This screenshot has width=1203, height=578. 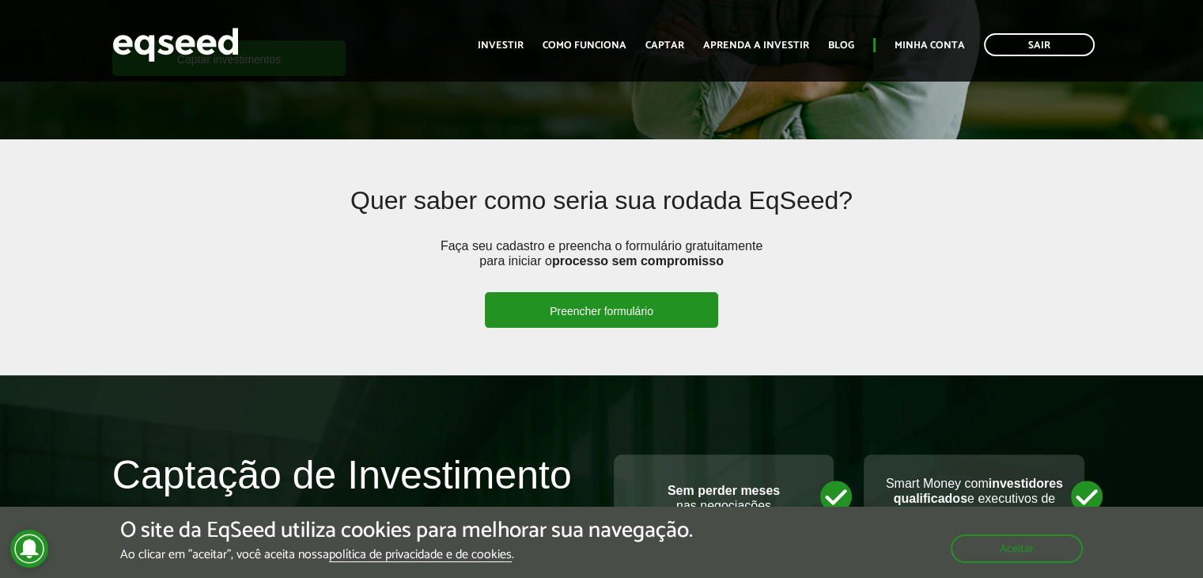 I want to click on a: política de privacidade e de cookies, so click(x=420, y=555).